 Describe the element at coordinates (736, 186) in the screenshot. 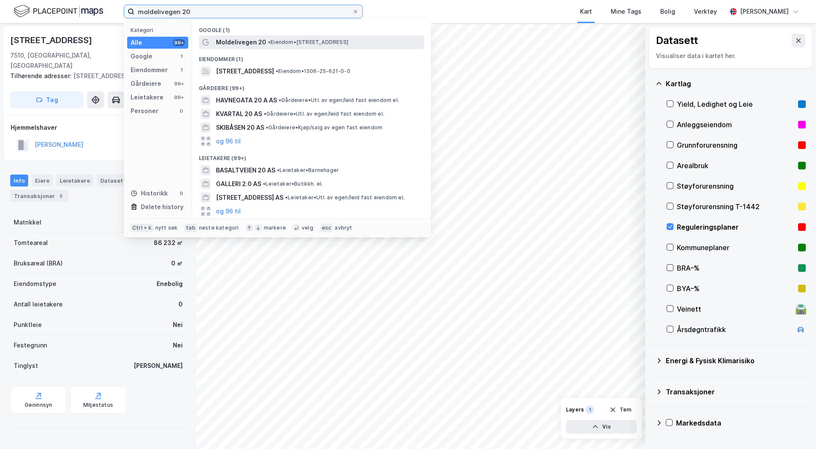

I see `div: Støyforurensning` at that location.